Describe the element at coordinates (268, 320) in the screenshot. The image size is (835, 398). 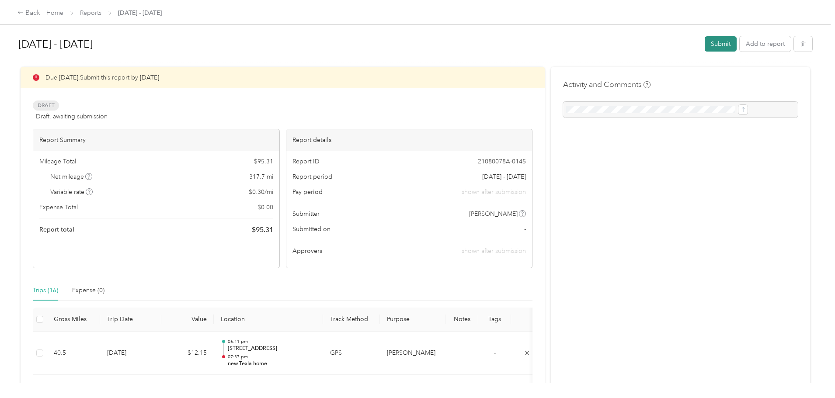
I see `th: Location` at that location.